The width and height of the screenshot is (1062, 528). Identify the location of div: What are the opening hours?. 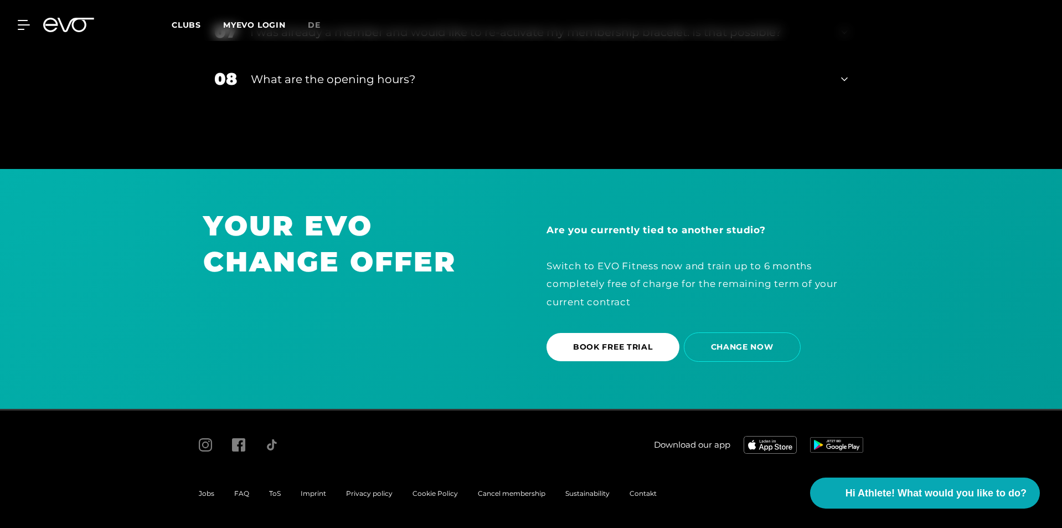
(539, 79).